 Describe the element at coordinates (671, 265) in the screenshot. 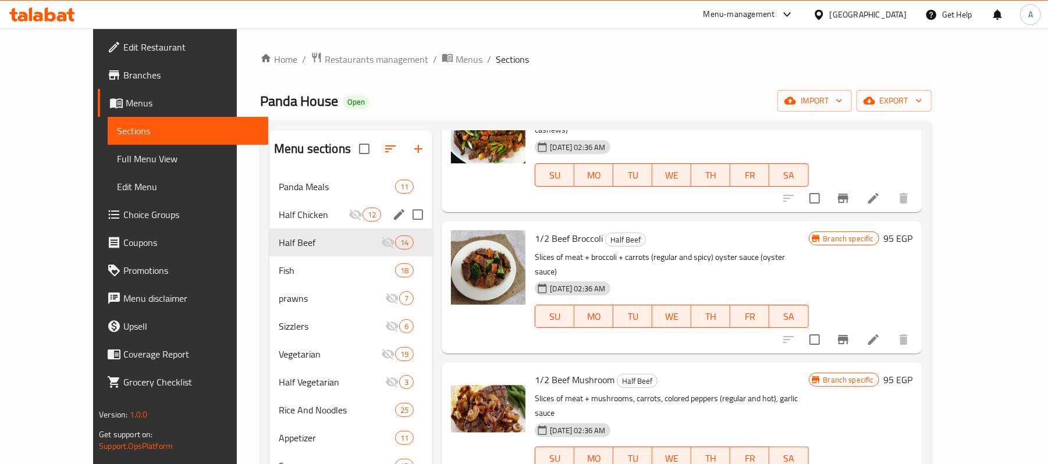

I see `p: Slices of meat + broccoli + carrots (regular and spicy) oyster sauce (oyster sauce)` at that location.